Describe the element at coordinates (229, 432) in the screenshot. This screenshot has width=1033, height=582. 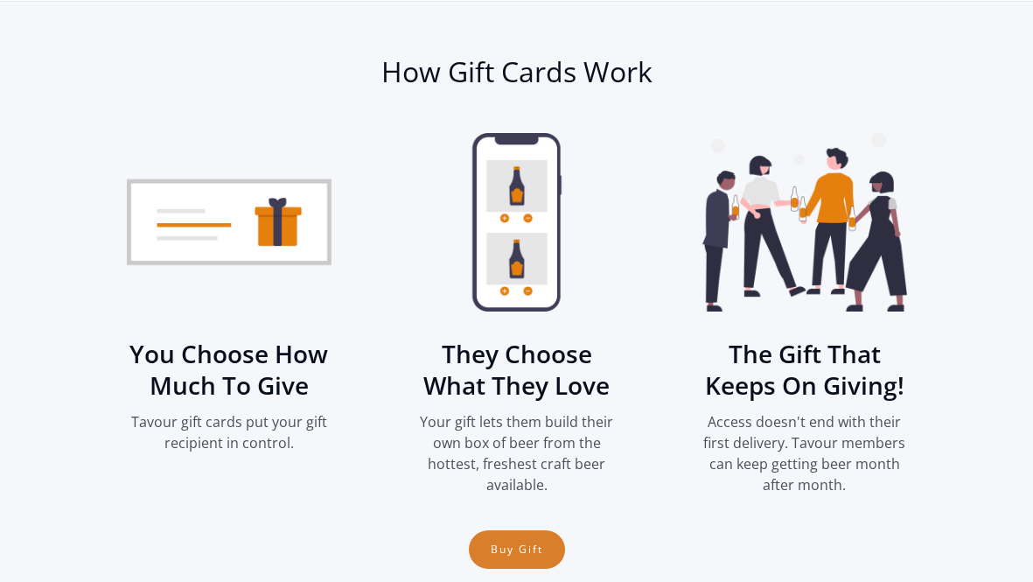
I see `p: Tavour gift cards put your gift recipient in control.` at that location.